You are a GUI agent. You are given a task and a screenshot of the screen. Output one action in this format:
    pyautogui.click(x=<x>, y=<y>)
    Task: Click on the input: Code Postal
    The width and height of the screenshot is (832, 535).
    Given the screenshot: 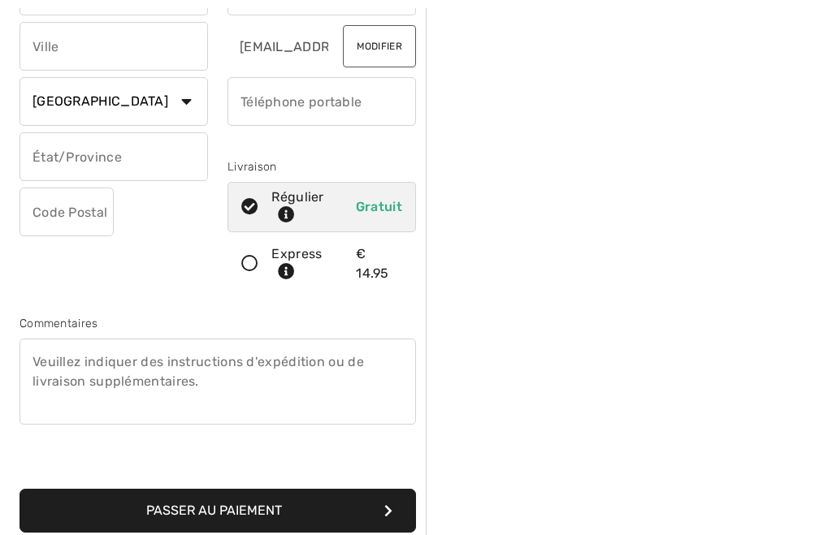 What is the action you would take?
    pyautogui.click(x=67, y=212)
    